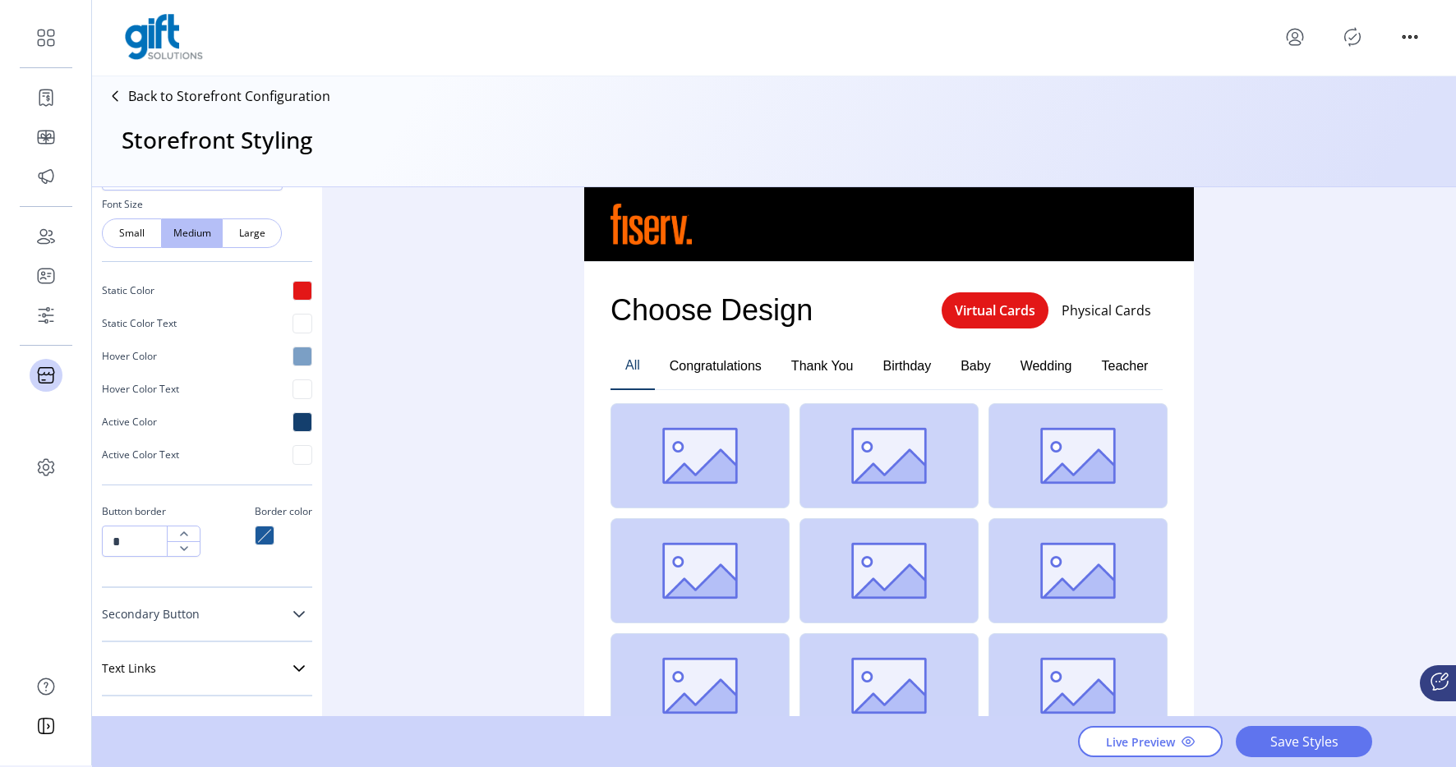  Describe the element at coordinates (283, 512) in the screenshot. I see `p: Border color` at that location.